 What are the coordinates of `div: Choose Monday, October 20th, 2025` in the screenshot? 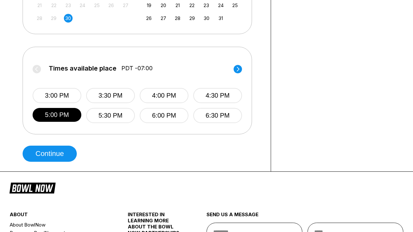 It's located at (163, 5).